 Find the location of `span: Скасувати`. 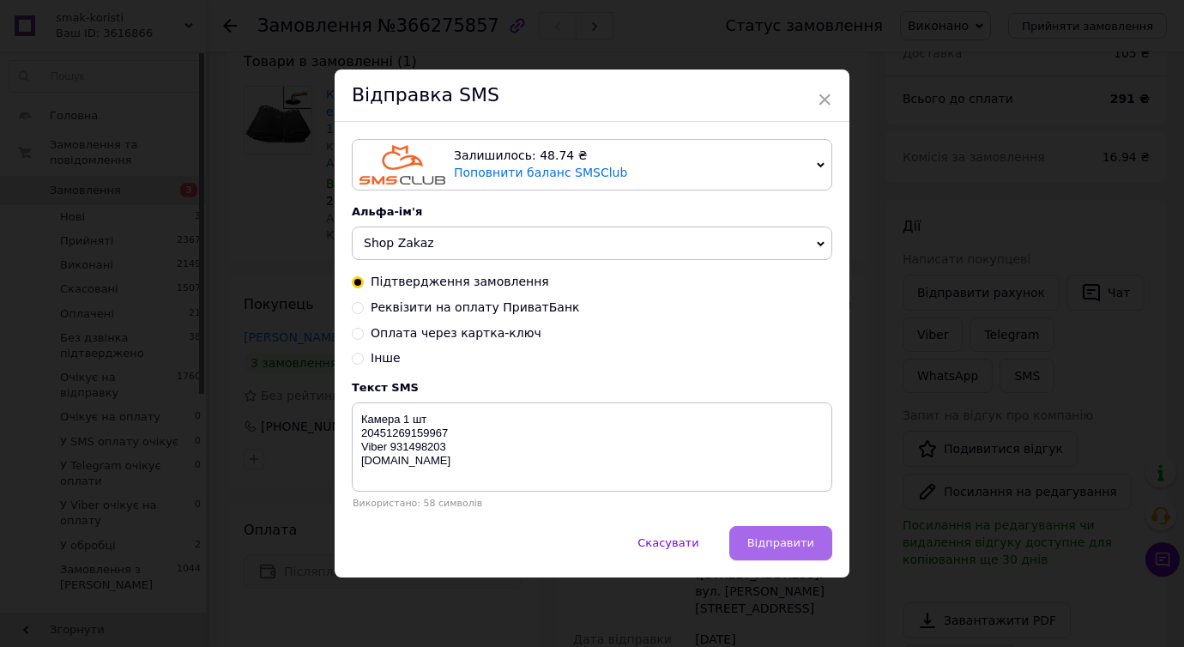

span: Скасувати is located at coordinates (667, 542).